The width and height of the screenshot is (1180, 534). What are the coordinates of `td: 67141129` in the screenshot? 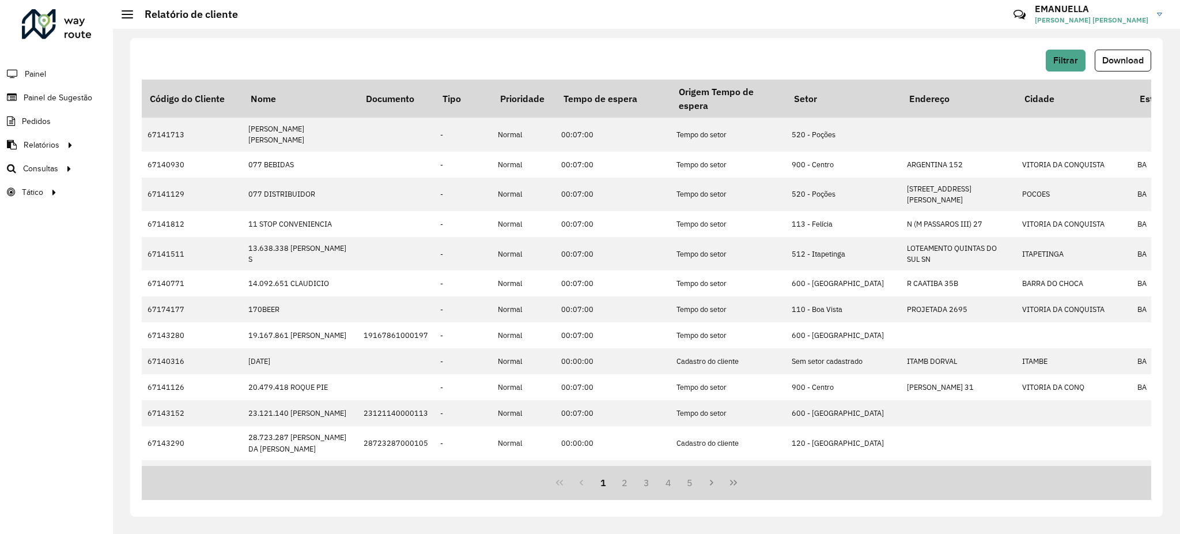 It's located at (192, 194).